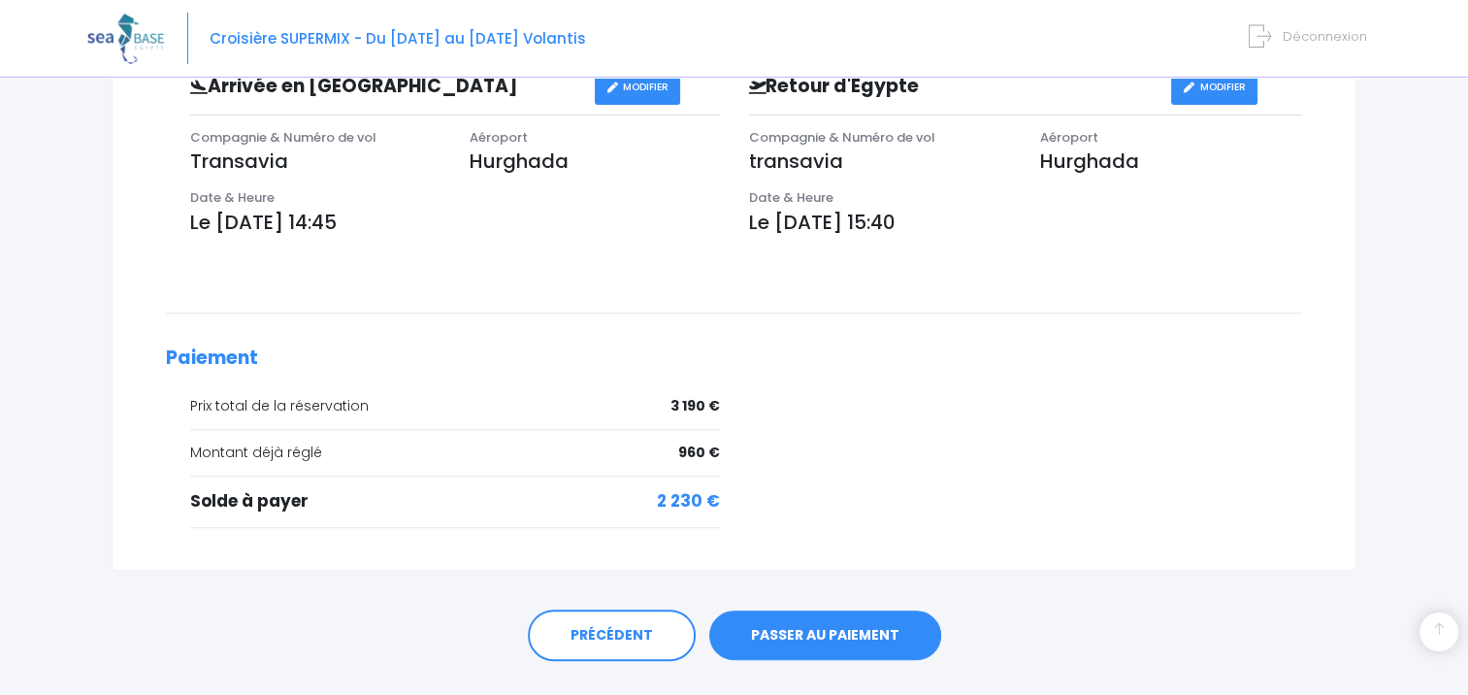 Image resolution: width=1468 pixels, height=695 pixels. I want to click on div: Prix total de la réservation, so click(455, 405).